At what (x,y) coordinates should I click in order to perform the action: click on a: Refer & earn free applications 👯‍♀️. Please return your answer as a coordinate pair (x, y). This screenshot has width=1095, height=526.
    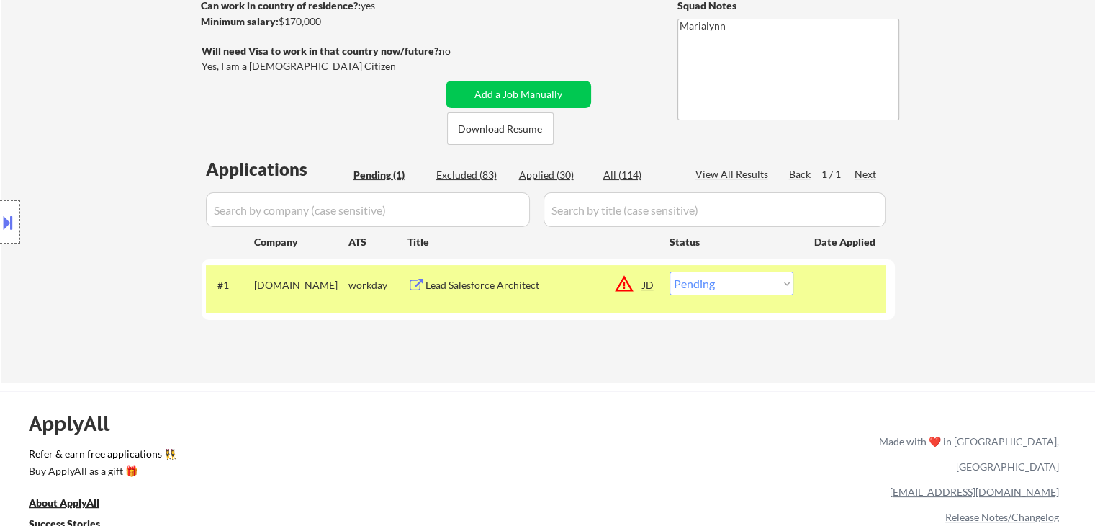
    Looking at the image, I should click on (303, 456).